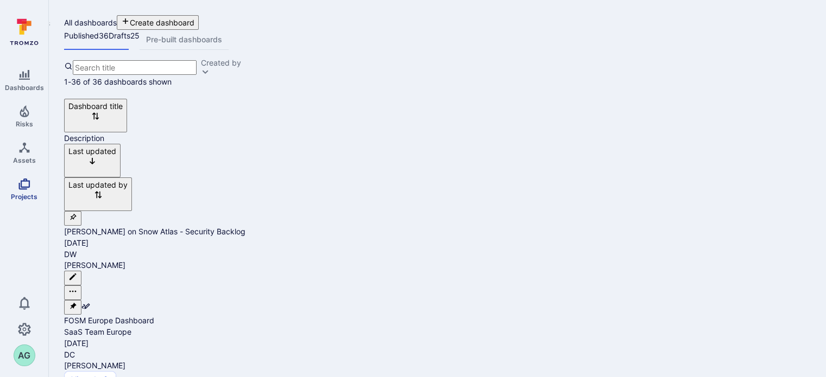  What do you see at coordinates (73, 218) in the screenshot?
I see `span: Pin to sidebar` at bounding box center [73, 218].